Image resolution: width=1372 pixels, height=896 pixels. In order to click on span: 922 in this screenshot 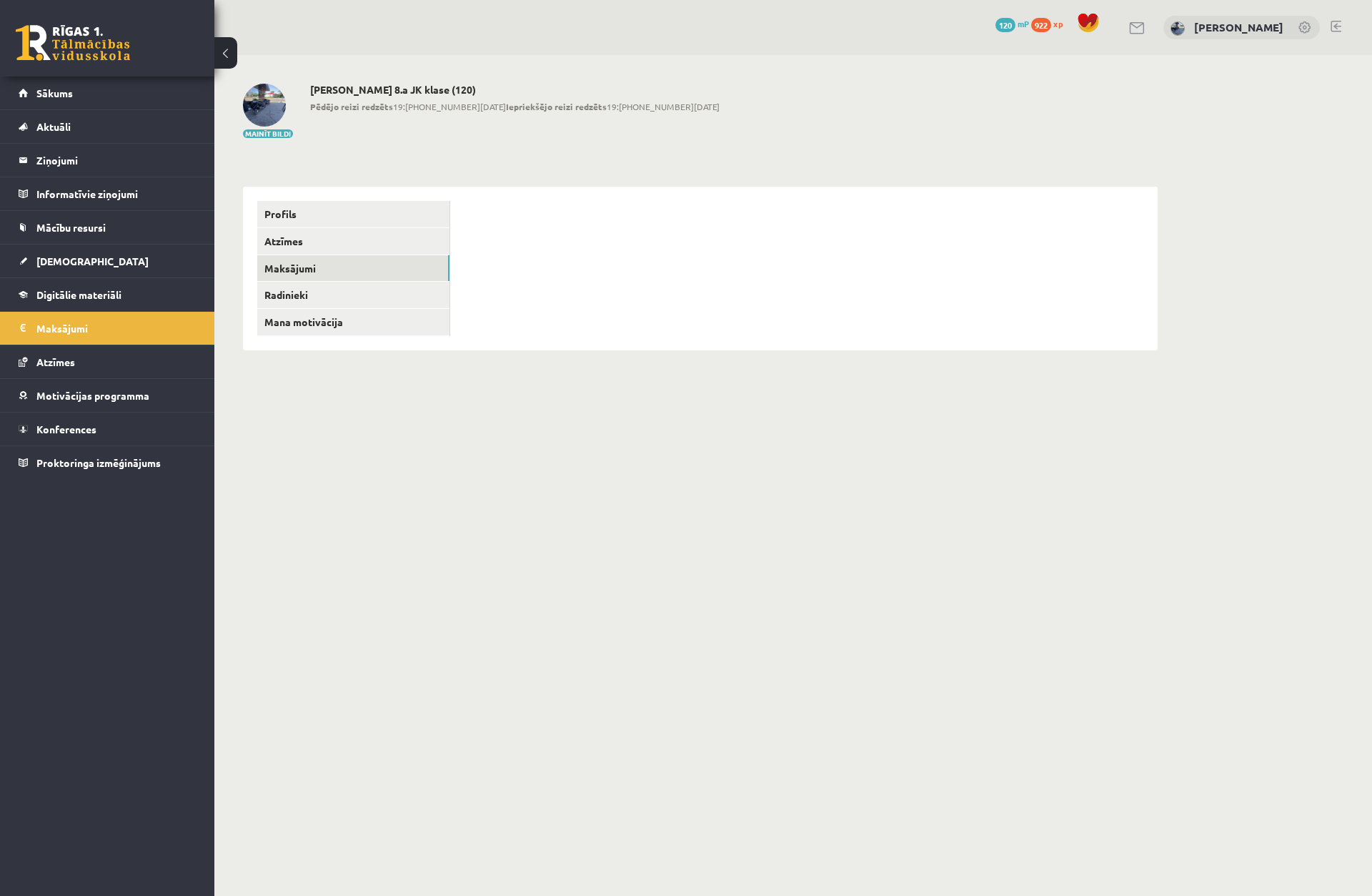, I will do `click(1041, 25)`.